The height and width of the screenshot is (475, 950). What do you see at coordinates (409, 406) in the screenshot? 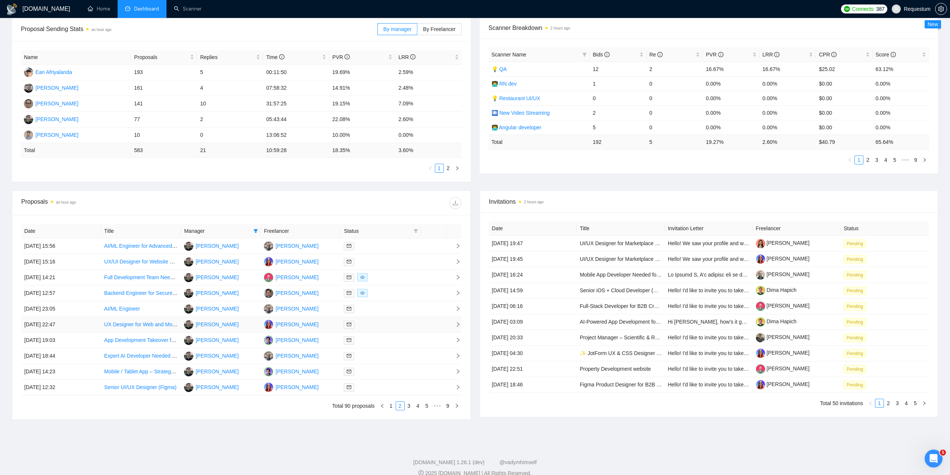
I see `a: 3` at bounding box center [409, 406].